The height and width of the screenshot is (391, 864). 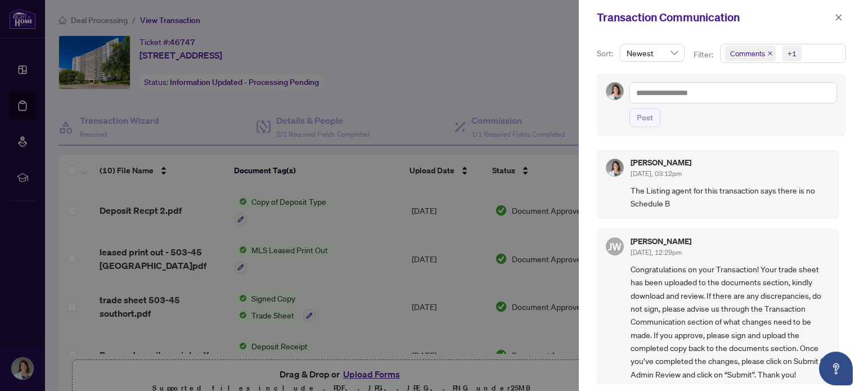 I want to click on div: Transaction Communication, so click(x=714, y=17).